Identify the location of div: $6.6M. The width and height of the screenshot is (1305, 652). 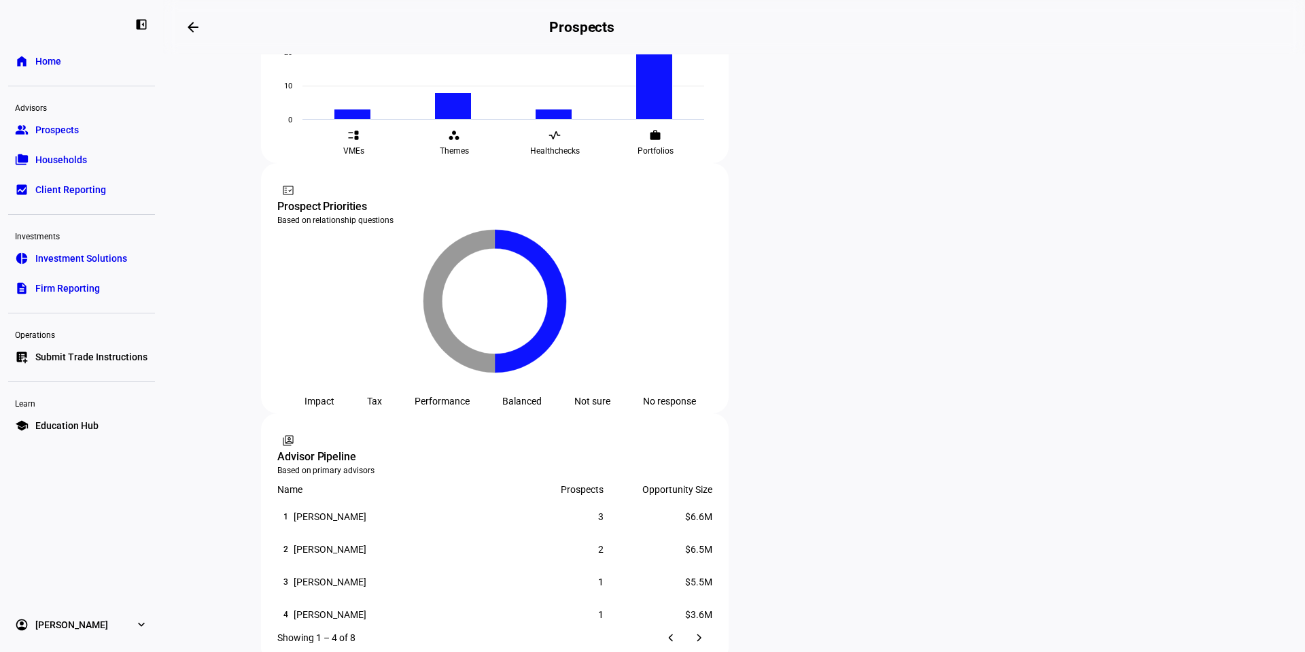
(658, 516).